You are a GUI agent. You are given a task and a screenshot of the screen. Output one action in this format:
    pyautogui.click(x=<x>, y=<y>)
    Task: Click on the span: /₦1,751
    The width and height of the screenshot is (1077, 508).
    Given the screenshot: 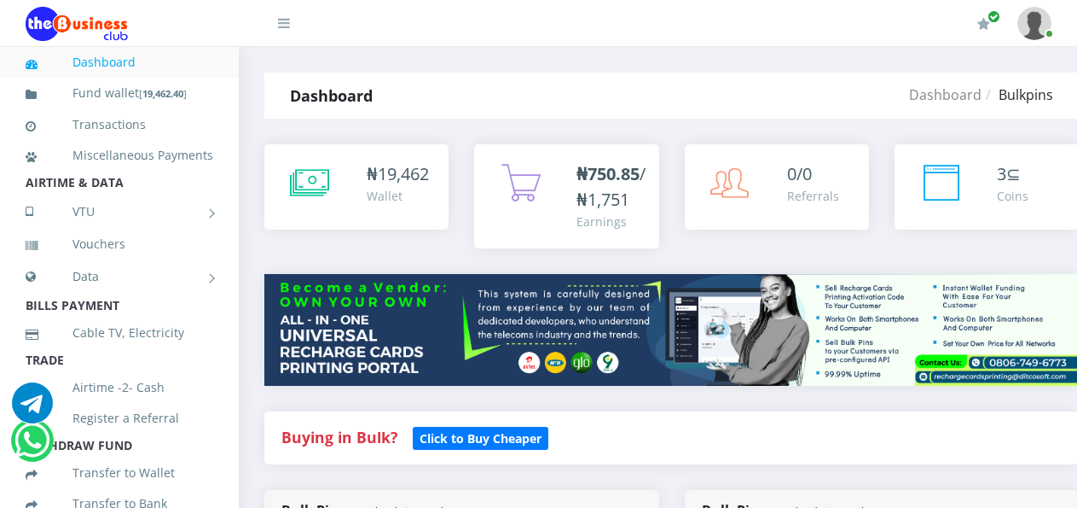 What is the action you would take?
    pyautogui.click(x=611, y=186)
    